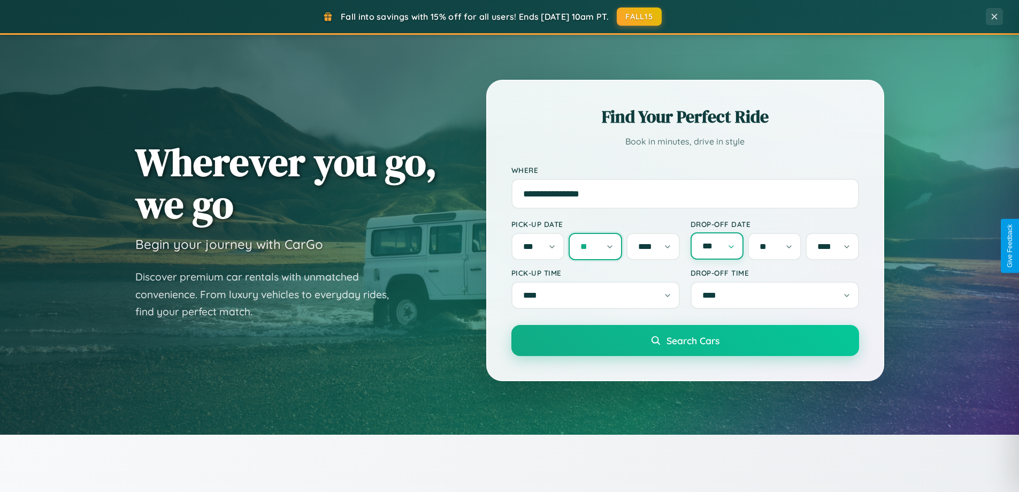  I want to click on button: FALL15, so click(639, 17).